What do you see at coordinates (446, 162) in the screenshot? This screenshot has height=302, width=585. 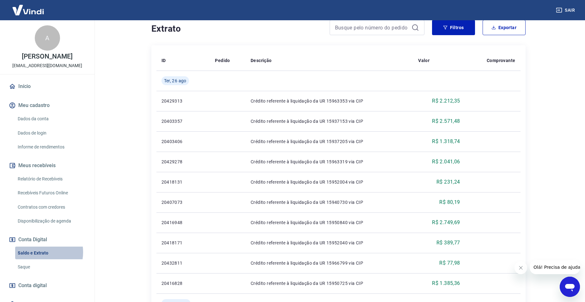 I see `p: R$ 2.041,06` at bounding box center [446, 162].